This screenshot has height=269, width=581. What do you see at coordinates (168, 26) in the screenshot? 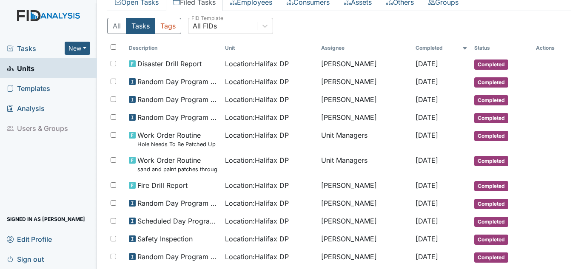
I see `button: Tags` at bounding box center [168, 26].